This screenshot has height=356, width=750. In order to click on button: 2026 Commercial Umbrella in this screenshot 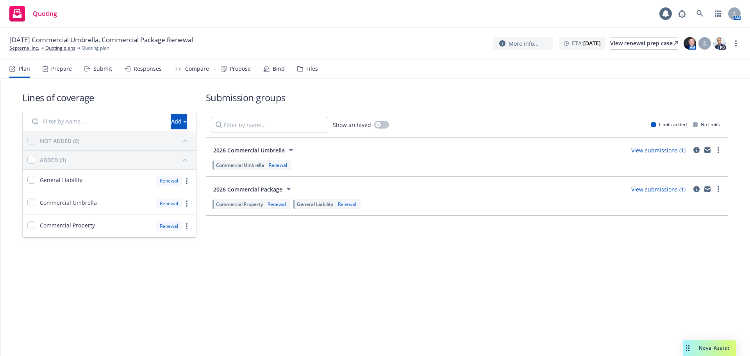, I will do `click(254, 150)`.